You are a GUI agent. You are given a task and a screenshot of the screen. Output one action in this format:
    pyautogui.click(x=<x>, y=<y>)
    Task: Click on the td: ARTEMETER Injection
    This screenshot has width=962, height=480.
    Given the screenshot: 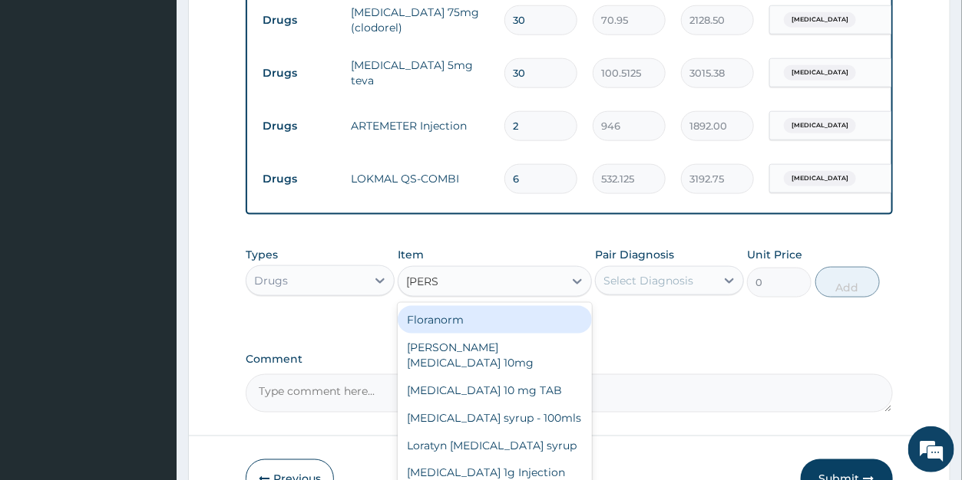 What is the action you would take?
    pyautogui.click(x=420, y=126)
    